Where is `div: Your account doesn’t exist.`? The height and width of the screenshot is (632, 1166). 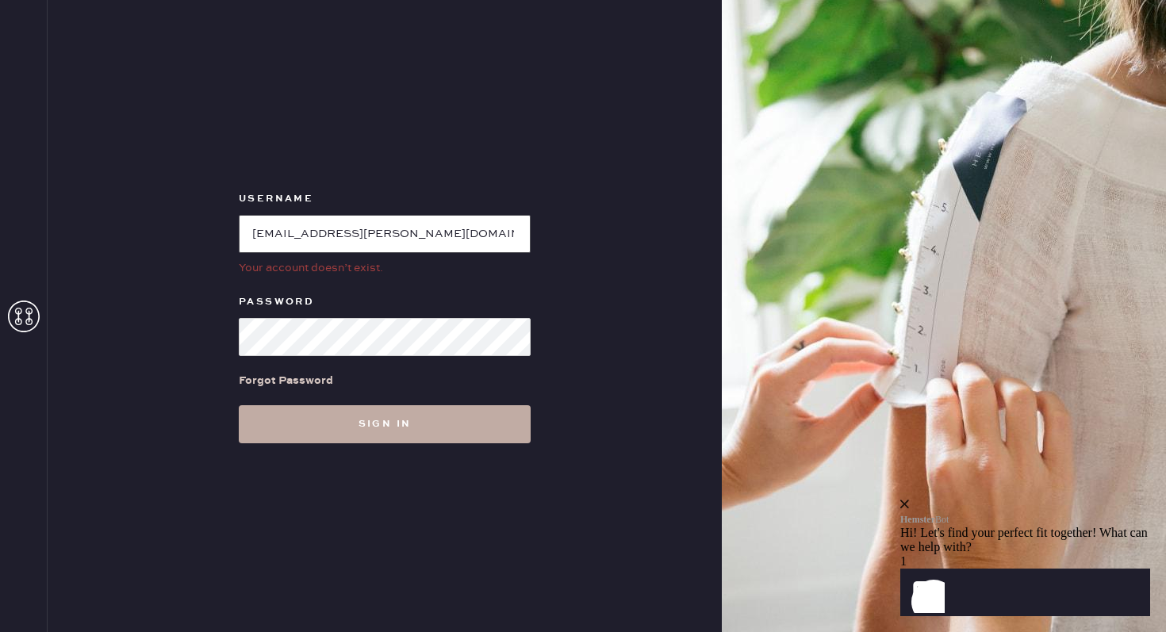
div: Your account doesn’t exist. is located at coordinates (385, 268).